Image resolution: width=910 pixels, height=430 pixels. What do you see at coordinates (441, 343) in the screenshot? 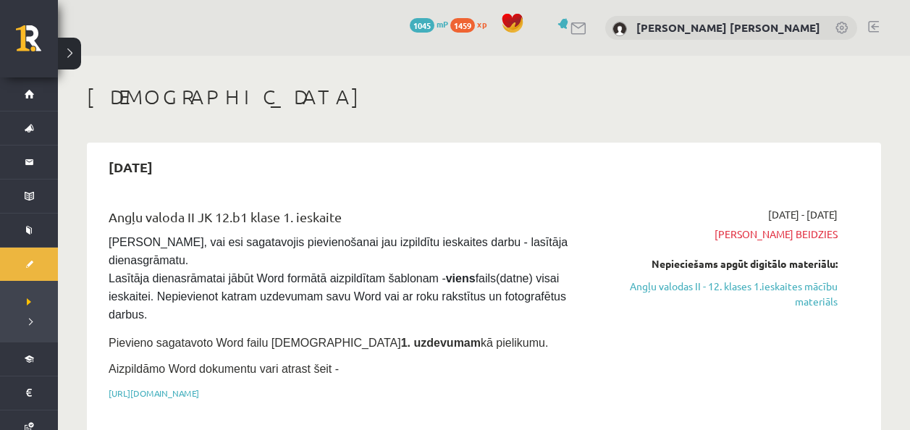
I see `strong: 1. uzdevumam` at bounding box center [441, 343].